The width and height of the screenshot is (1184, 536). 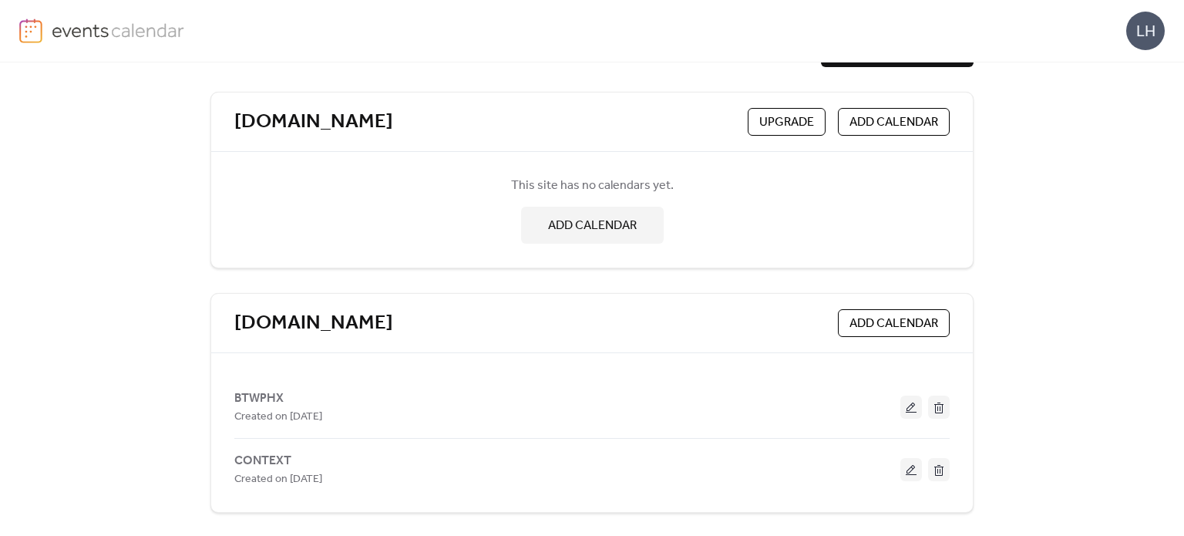 I want to click on a: BTWPHX, so click(x=259, y=398).